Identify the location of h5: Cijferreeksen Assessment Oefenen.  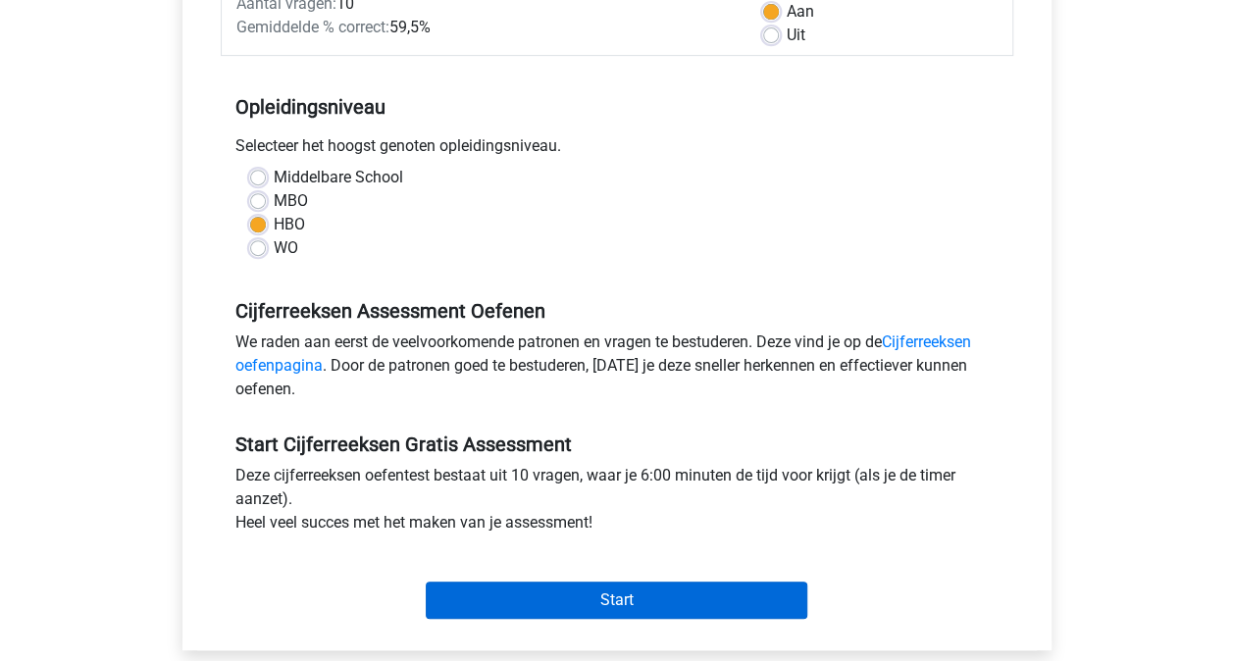
(617, 311).